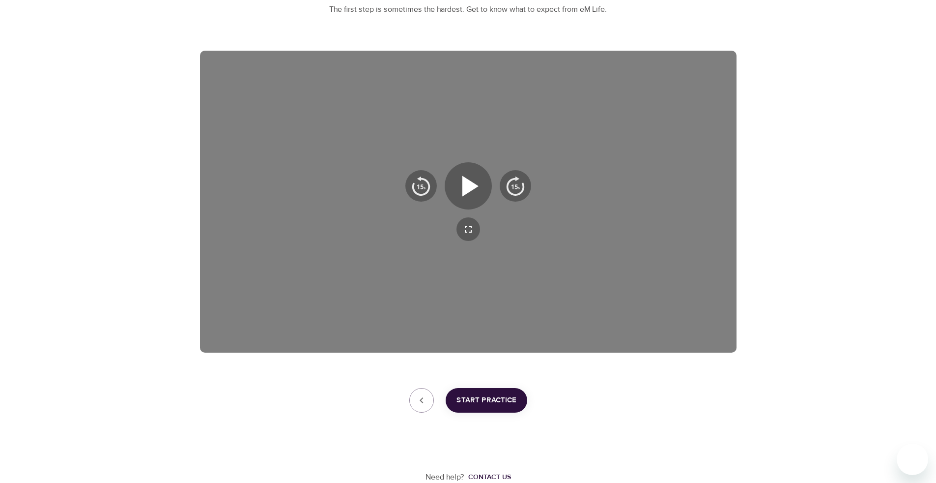 This screenshot has height=483, width=936. What do you see at coordinates (516, 186) in the screenshot?
I see `img: 15s_next.svg` at bounding box center [516, 186].